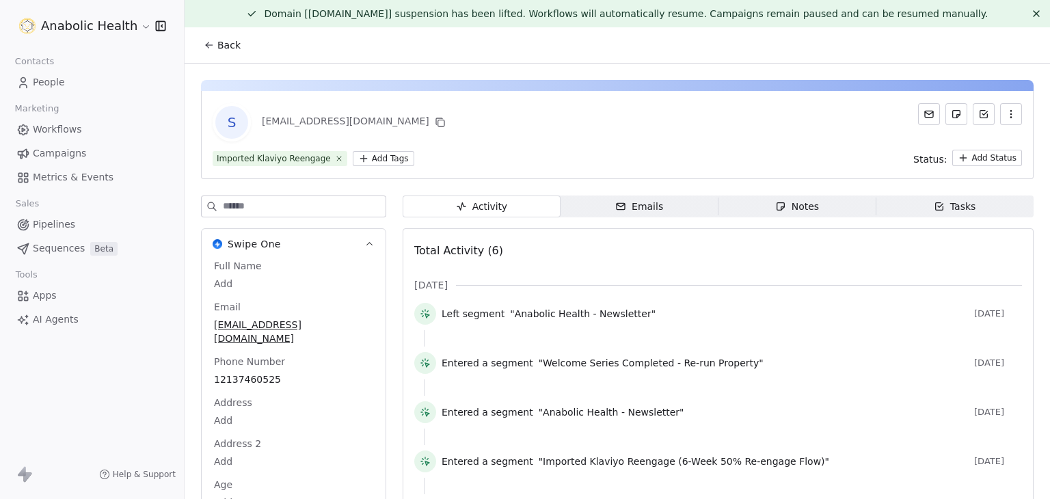 The height and width of the screenshot is (499, 1050). What do you see at coordinates (27, 204) in the screenshot?
I see `span: Sales` at bounding box center [27, 204].